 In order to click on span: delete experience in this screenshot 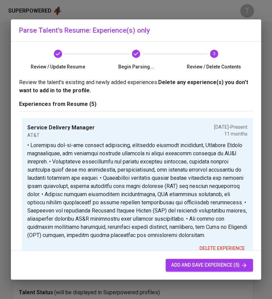, I will do `click(222, 248)`.